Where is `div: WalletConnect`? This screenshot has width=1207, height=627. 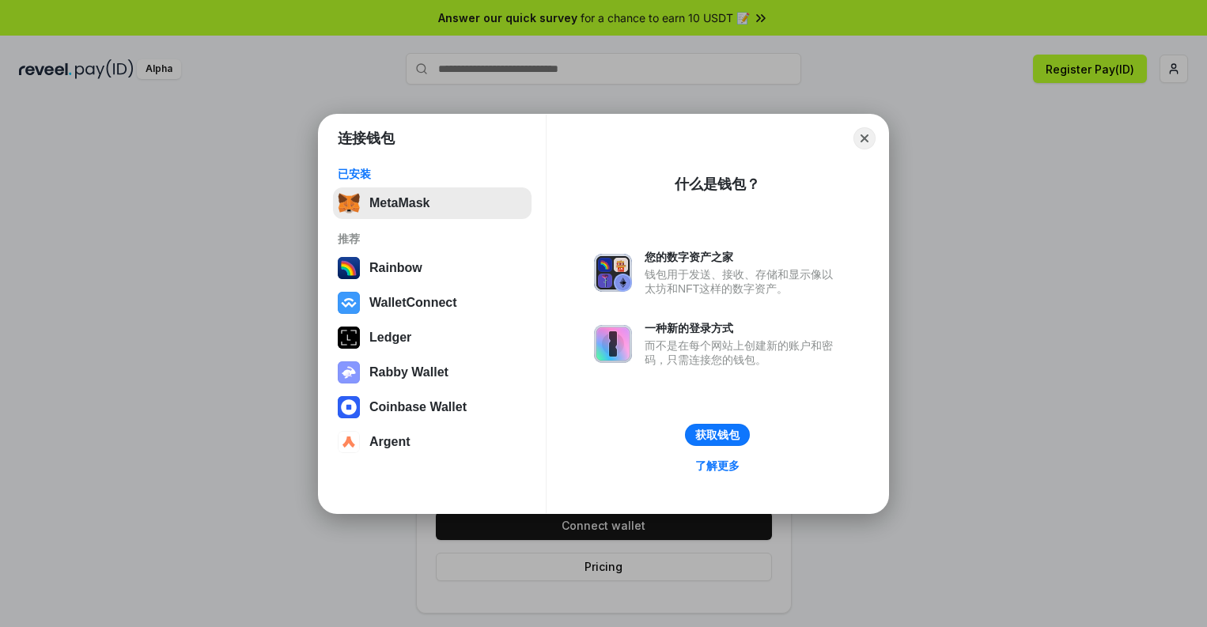
div: WalletConnect is located at coordinates (413, 303).